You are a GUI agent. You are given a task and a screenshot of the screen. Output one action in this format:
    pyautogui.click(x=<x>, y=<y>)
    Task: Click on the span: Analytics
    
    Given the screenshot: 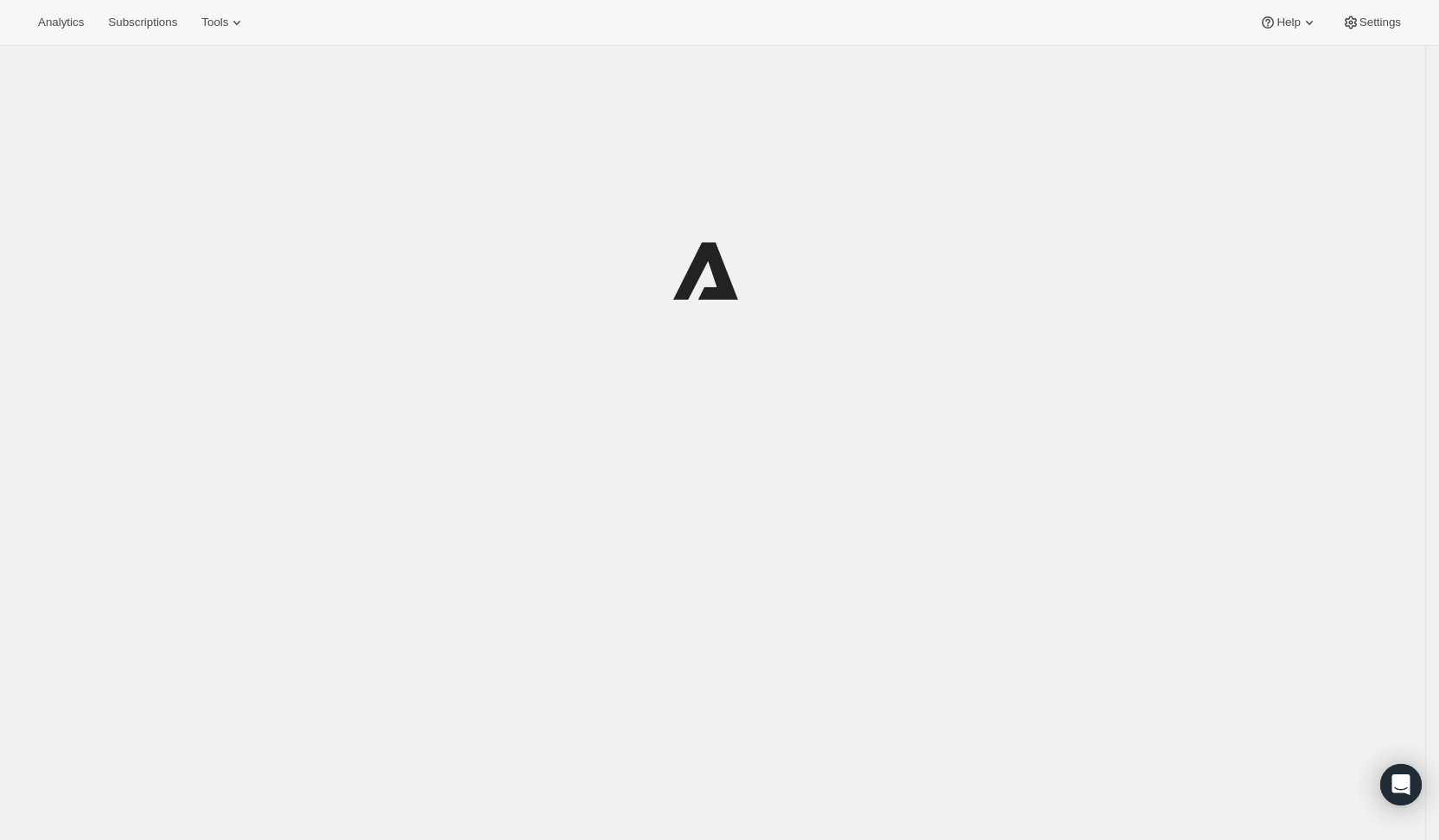 What is the action you would take?
    pyautogui.click(x=61, y=22)
    